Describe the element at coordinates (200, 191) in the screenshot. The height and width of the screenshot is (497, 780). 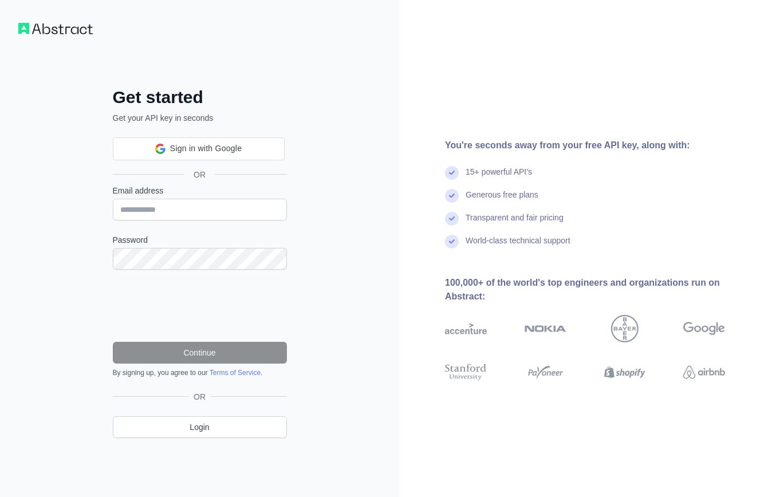
I see `label: Email address` at that location.